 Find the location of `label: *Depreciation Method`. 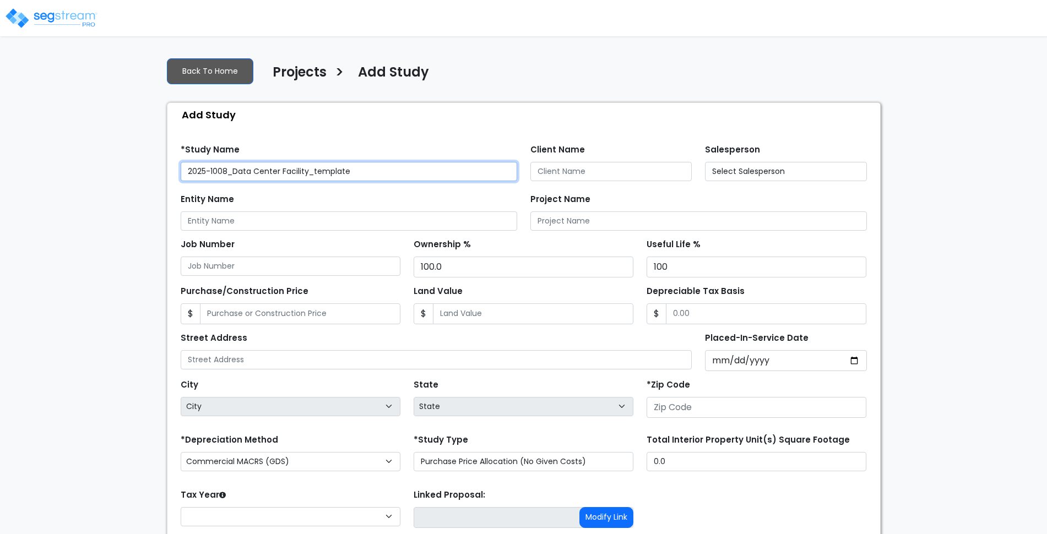

label: *Depreciation Method is located at coordinates (229, 440).